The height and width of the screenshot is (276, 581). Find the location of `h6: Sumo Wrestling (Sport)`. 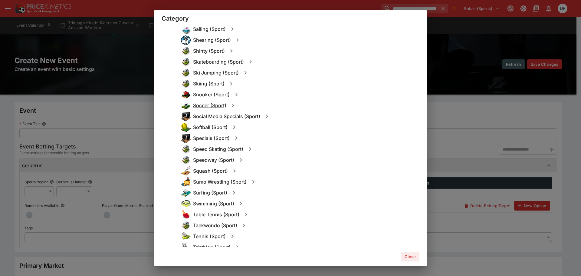

h6: Sumo Wrestling (Sport) is located at coordinates (220, 182).